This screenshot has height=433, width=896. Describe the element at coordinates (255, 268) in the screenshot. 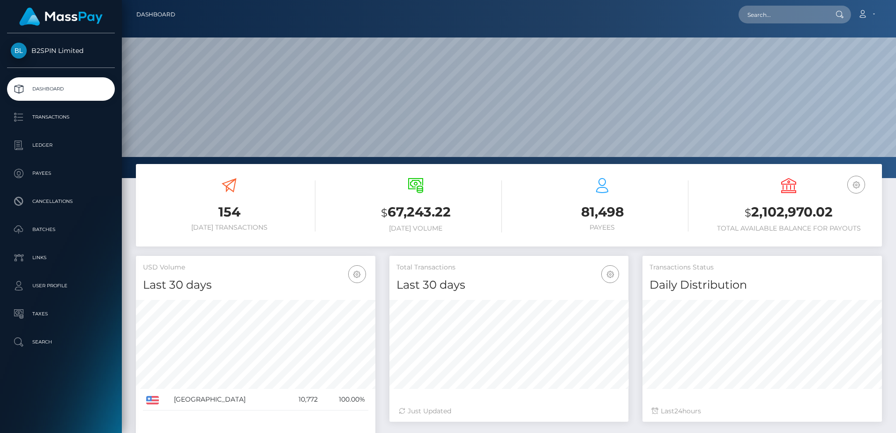

I see `h5: USD Volume` at that location.